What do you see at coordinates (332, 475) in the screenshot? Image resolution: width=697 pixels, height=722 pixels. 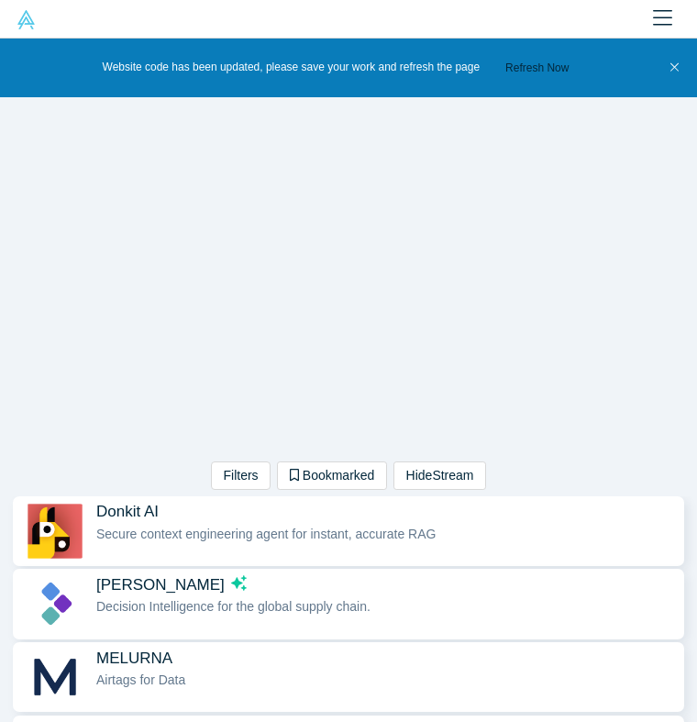 I see `button: Bookmarked` at bounding box center [332, 475].